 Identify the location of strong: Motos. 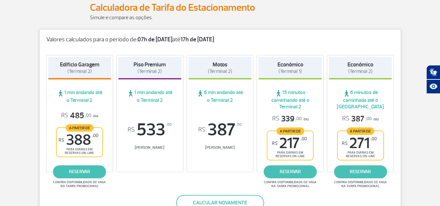
(220, 65).